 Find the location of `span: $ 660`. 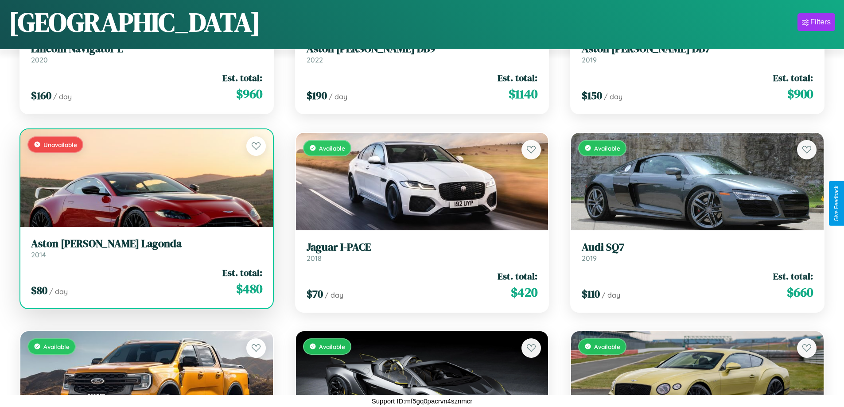

span: $ 660 is located at coordinates (800, 292).